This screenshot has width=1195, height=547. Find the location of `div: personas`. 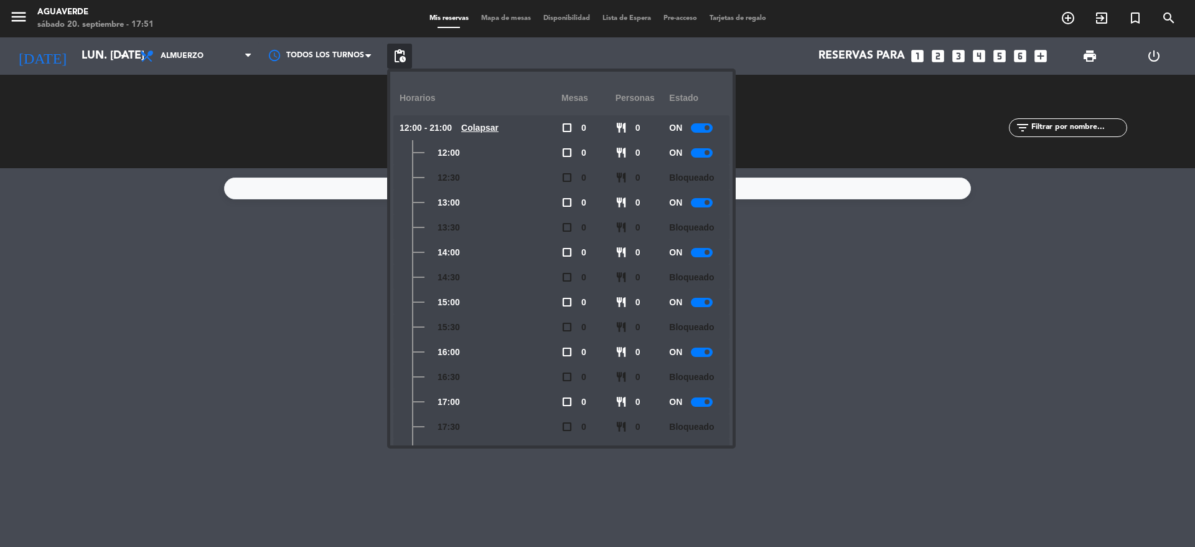

div: personas is located at coordinates (643, 98).